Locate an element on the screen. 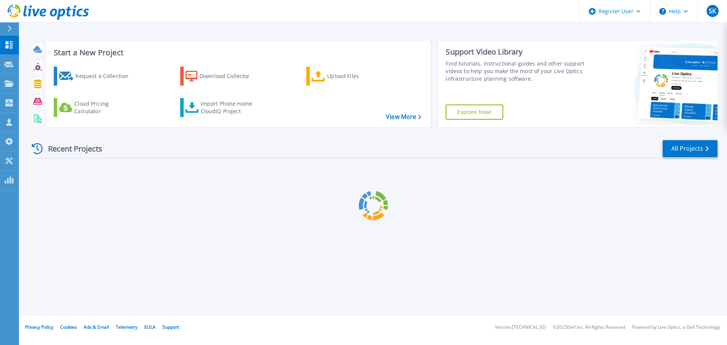 The height and width of the screenshot is (345, 727). a: Support is located at coordinates (171, 327).